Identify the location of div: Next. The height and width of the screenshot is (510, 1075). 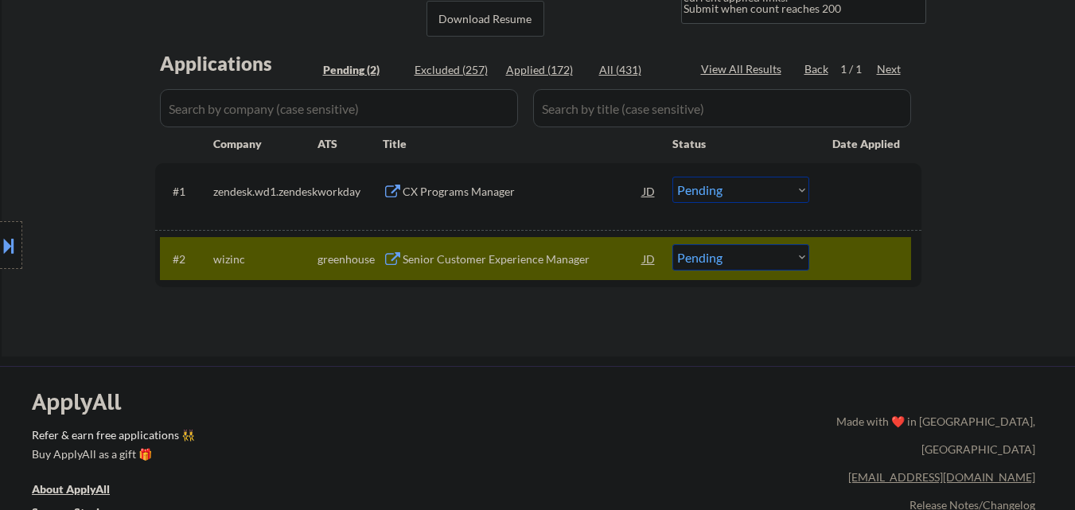
(889, 69).